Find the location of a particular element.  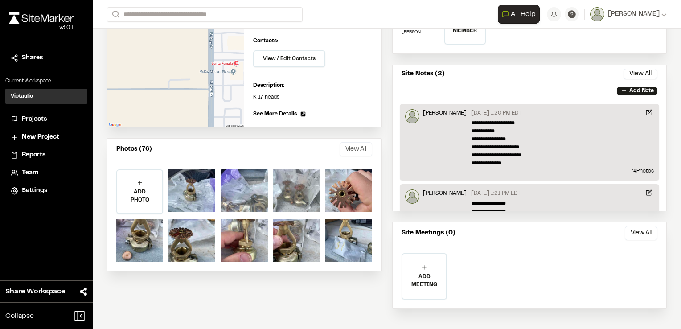

span: See More Details is located at coordinates (275, 114).